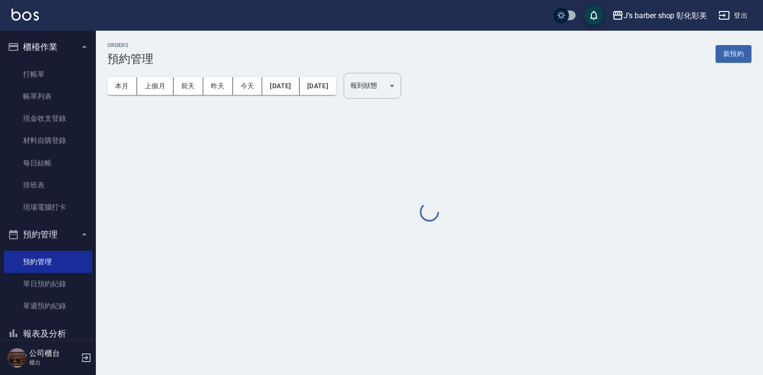 The image size is (763, 375). Describe the element at coordinates (155, 86) in the screenshot. I see `button: 上個月` at that location.